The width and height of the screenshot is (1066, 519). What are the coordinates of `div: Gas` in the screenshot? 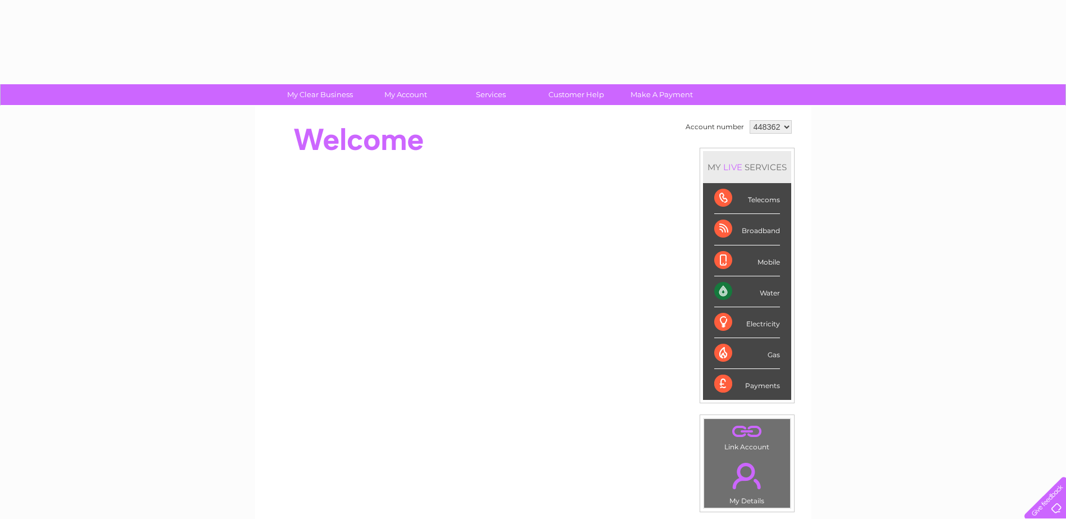 It's located at (747, 353).